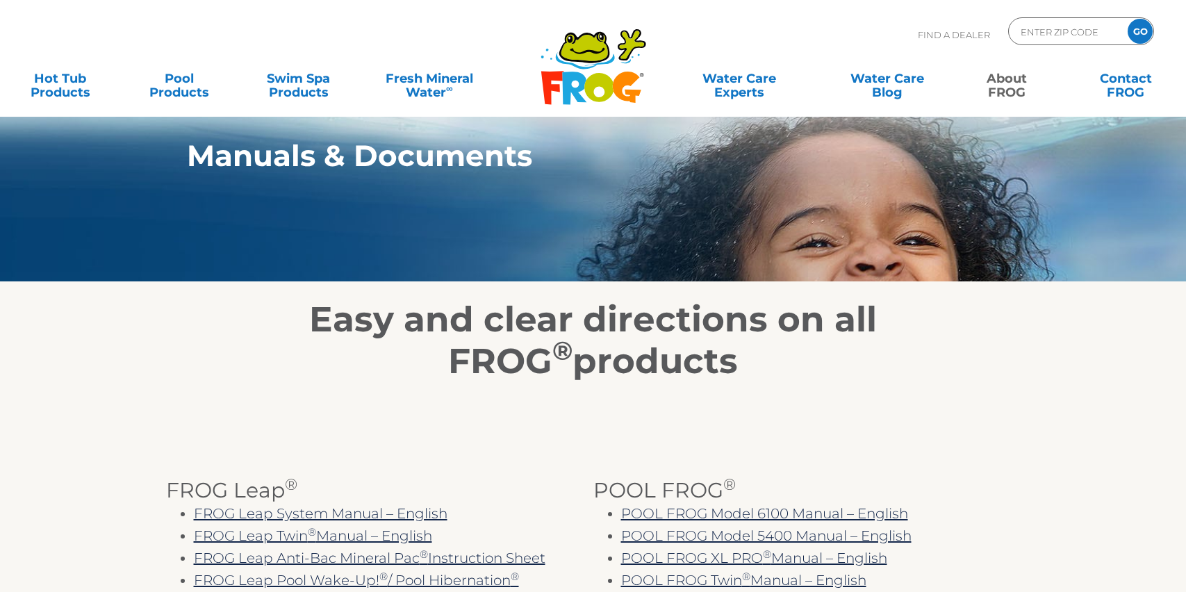 The height and width of the screenshot is (592, 1186). Describe the element at coordinates (766, 536) in the screenshot. I see `a: POOL FROG Model 5400 Manual – English` at that location.